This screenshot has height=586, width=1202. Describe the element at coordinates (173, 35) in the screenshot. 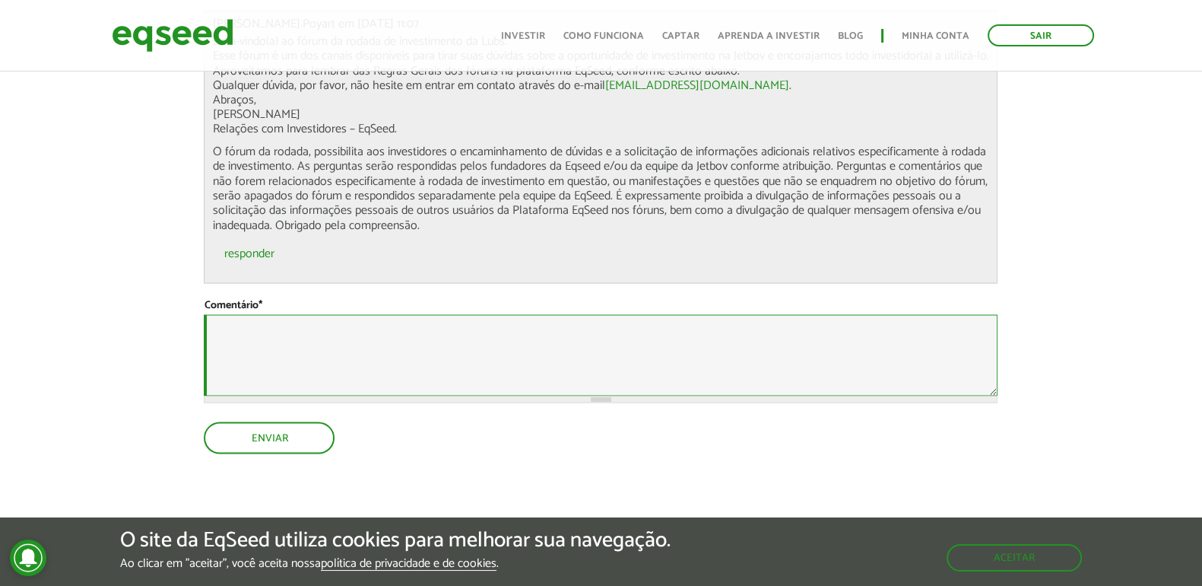

I see `img: EqSeed` at that location.